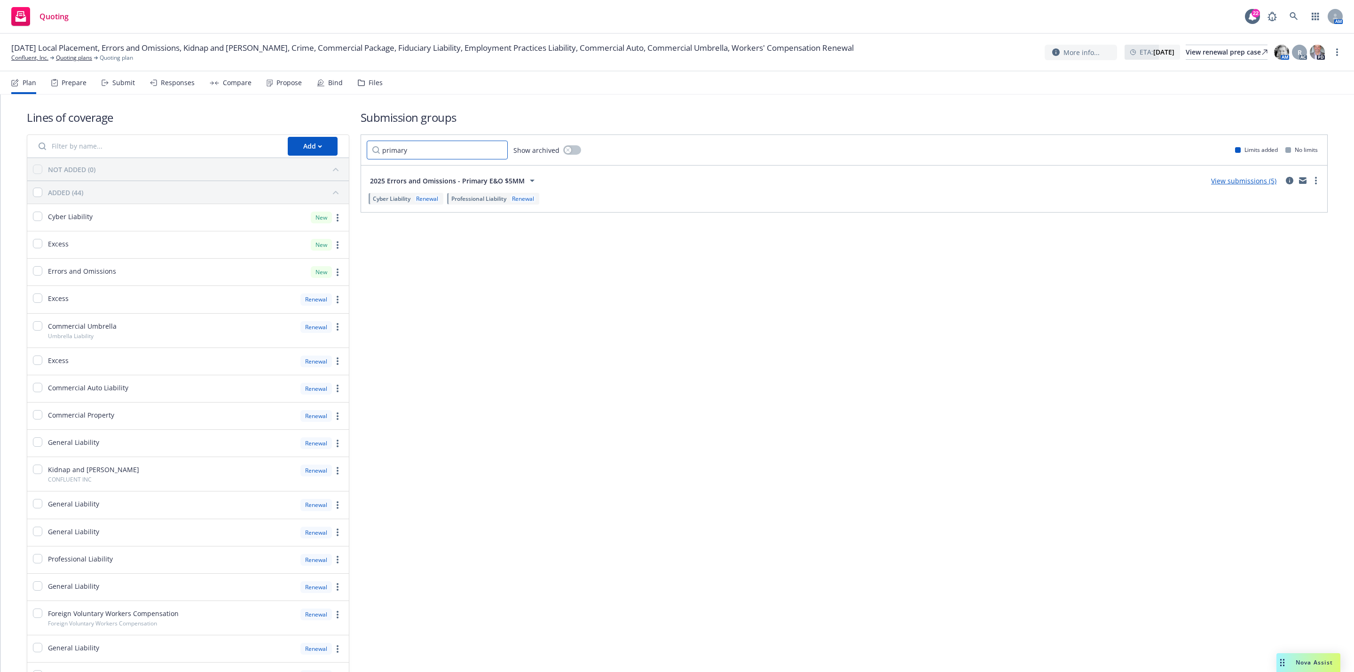  Describe the element at coordinates (437, 150) in the screenshot. I see `input: Filter by name...` at that location.